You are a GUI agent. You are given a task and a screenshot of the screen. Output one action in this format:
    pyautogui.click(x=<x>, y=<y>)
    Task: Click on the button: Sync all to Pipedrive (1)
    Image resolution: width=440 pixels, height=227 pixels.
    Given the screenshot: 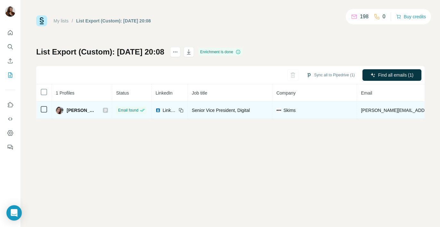 What is the action you would take?
    pyautogui.click(x=331, y=75)
    